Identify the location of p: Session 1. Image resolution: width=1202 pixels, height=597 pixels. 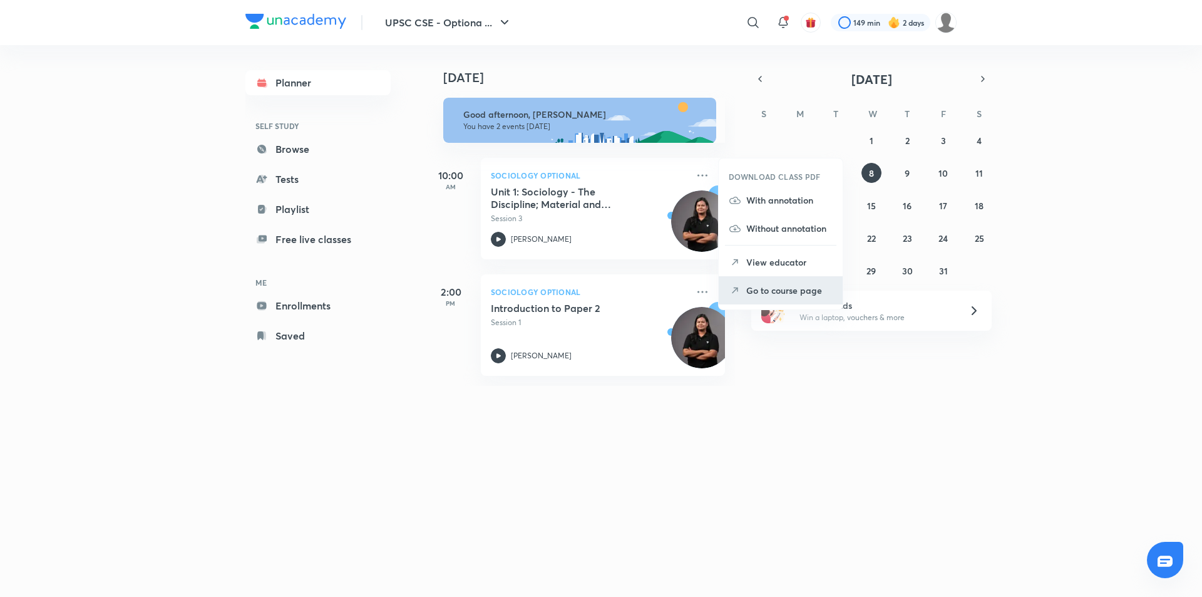
(589, 322).